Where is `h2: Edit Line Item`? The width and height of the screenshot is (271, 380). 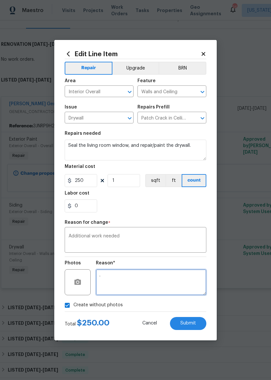
h2: Edit Line Item is located at coordinates (132, 54).